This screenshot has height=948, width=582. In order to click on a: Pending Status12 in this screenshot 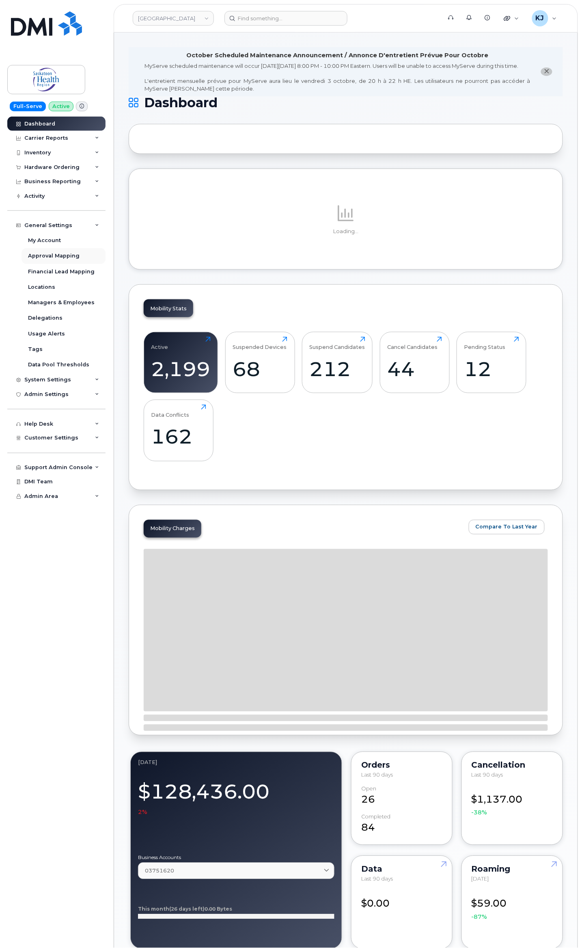, I will do `click(492, 363)`.